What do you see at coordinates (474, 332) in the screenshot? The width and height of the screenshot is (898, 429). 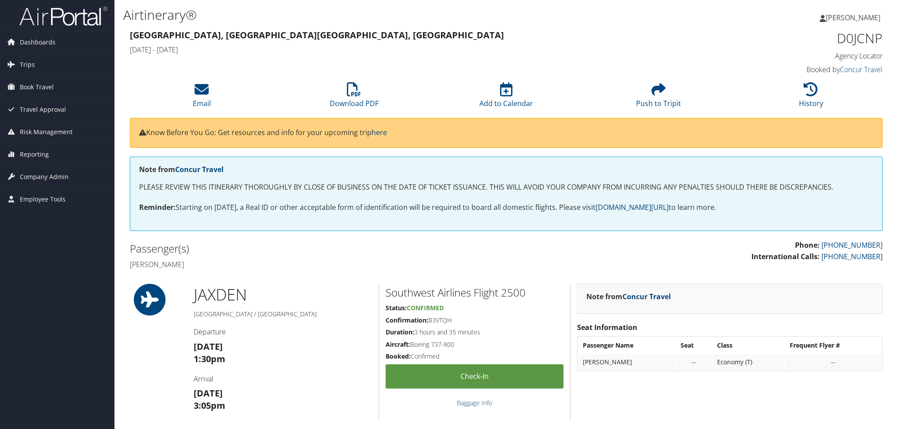 I see `h5: 3 hours and 35 minutes` at bounding box center [474, 332].